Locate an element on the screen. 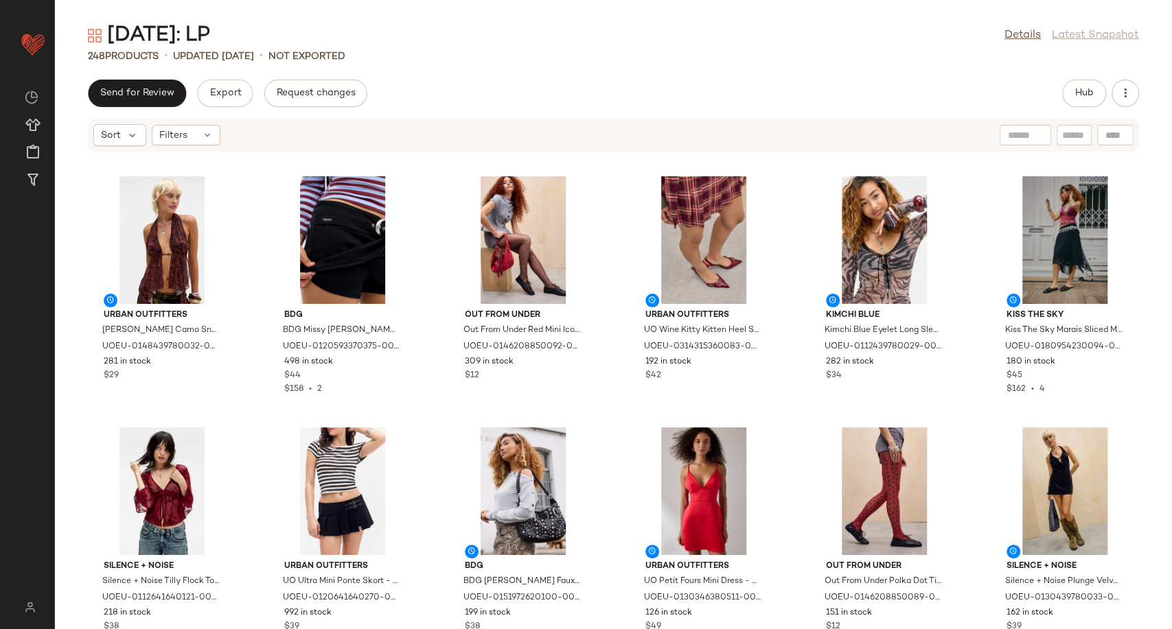 This screenshot has width=1172, height=629. img: heart_red.DM2ytmEG.svg is located at coordinates (33, 44).